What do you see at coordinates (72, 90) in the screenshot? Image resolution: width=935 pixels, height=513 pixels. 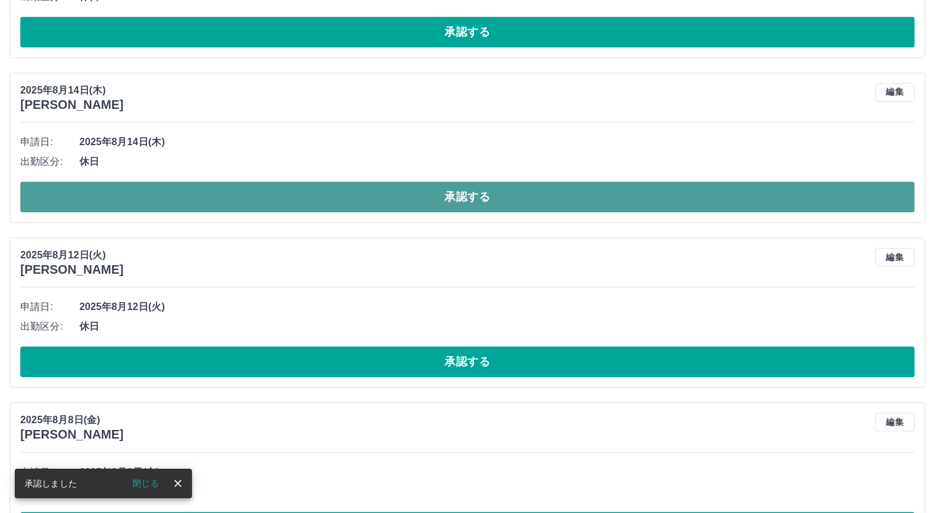 I see `p: 2025年8月14日(木)` at bounding box center [72, 90].